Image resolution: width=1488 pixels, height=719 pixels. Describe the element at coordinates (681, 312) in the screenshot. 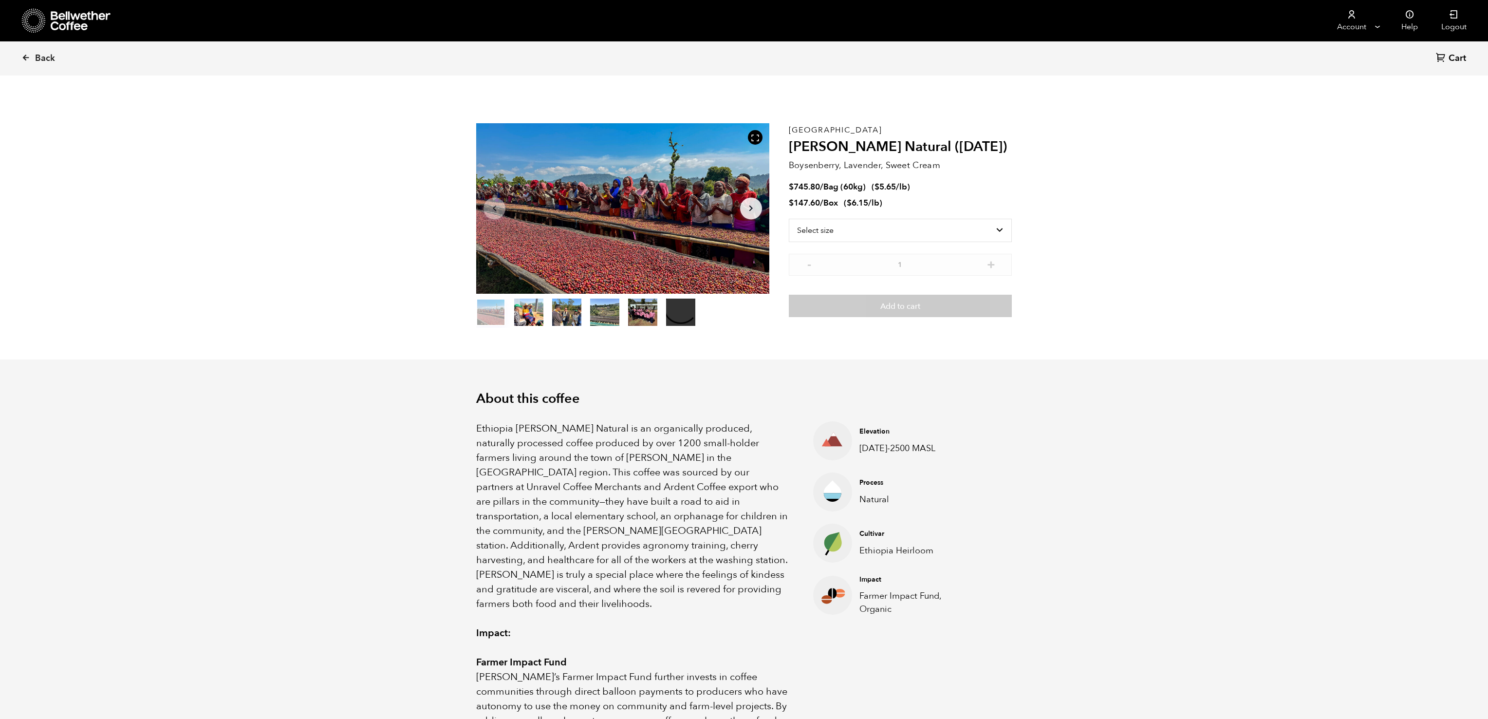

I see `video: Your browser does not support the video tag.` at that location.